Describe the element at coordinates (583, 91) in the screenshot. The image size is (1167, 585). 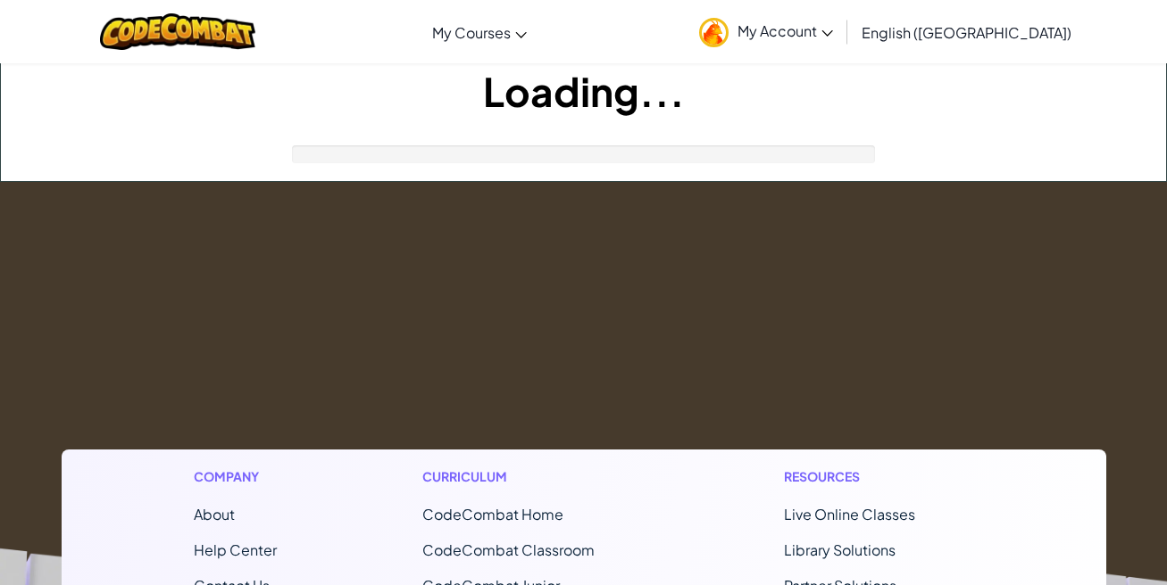
I see `h1: Loading...` at that location.